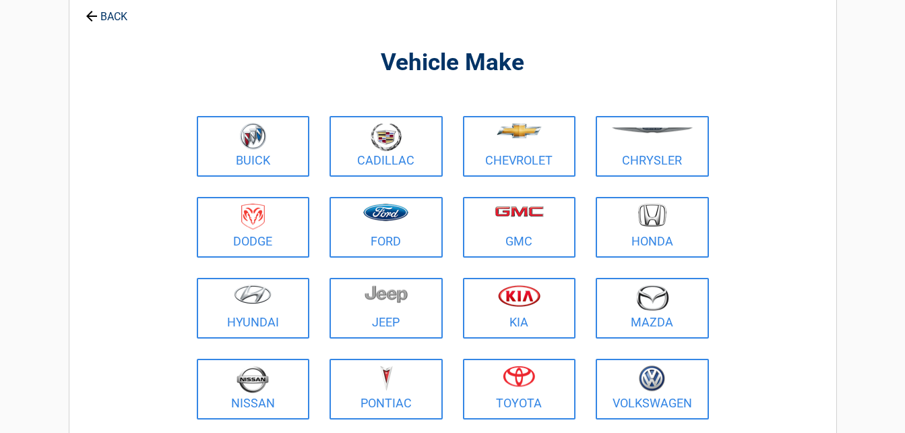 The width and height of the screenshot is (905, 433). Describe the element at coordinates (386, 137) in the screenshot. I see `img: cadillac` at that location.